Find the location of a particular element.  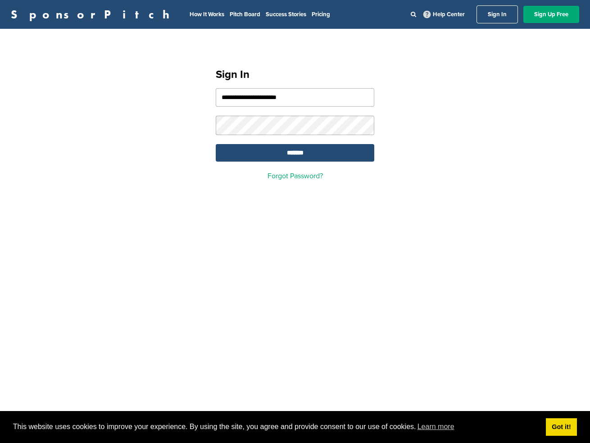

a: Sign In is located at coordinates (497, 14).